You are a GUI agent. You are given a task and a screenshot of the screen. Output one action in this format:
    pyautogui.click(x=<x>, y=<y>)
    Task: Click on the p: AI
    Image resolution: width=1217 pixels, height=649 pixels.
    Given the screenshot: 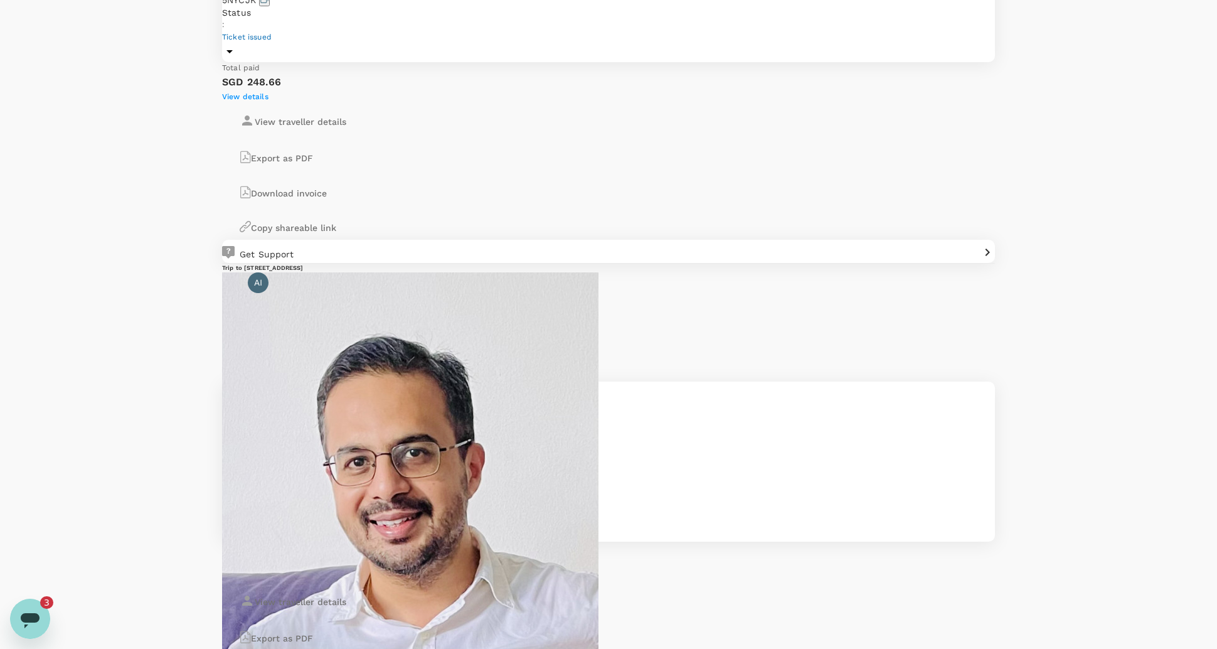 What is the action you would take?
    pyautogui.click(x=258, y=282)
    